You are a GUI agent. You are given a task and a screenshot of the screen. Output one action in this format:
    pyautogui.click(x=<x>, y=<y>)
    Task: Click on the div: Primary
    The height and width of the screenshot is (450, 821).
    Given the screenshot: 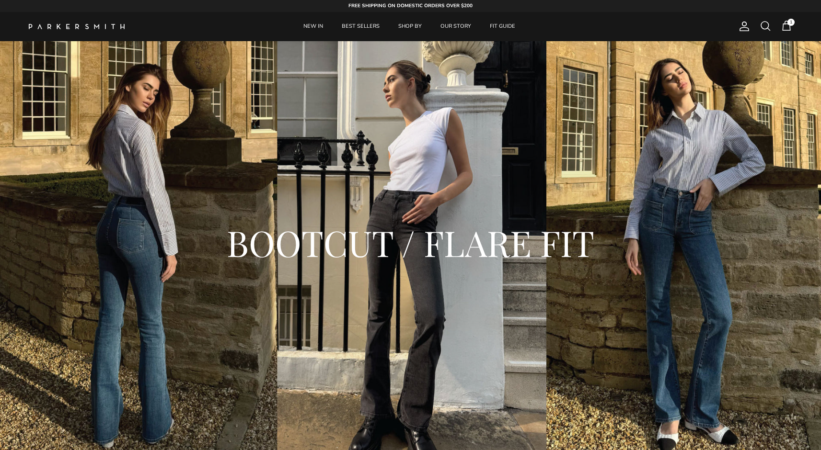 What is the action you would take?
    pyautogui.click(x=409, y=26)
    